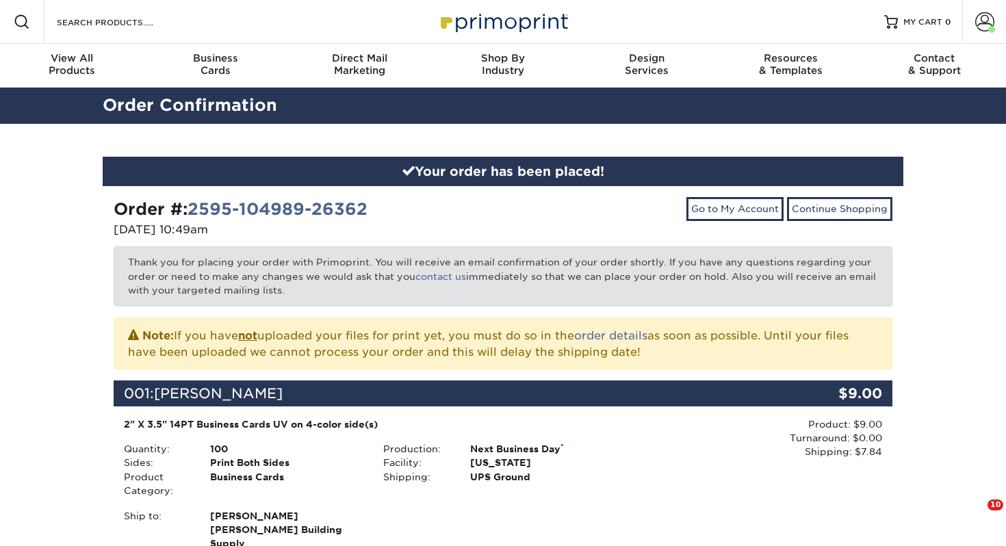  I want to click on span: Shop By, so click(503, 58).